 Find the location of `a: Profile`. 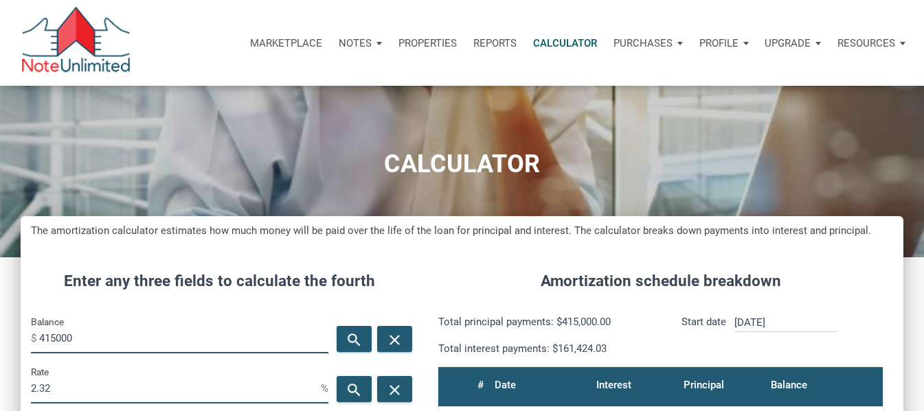

a: Profile is located at coordinates (724, 43).